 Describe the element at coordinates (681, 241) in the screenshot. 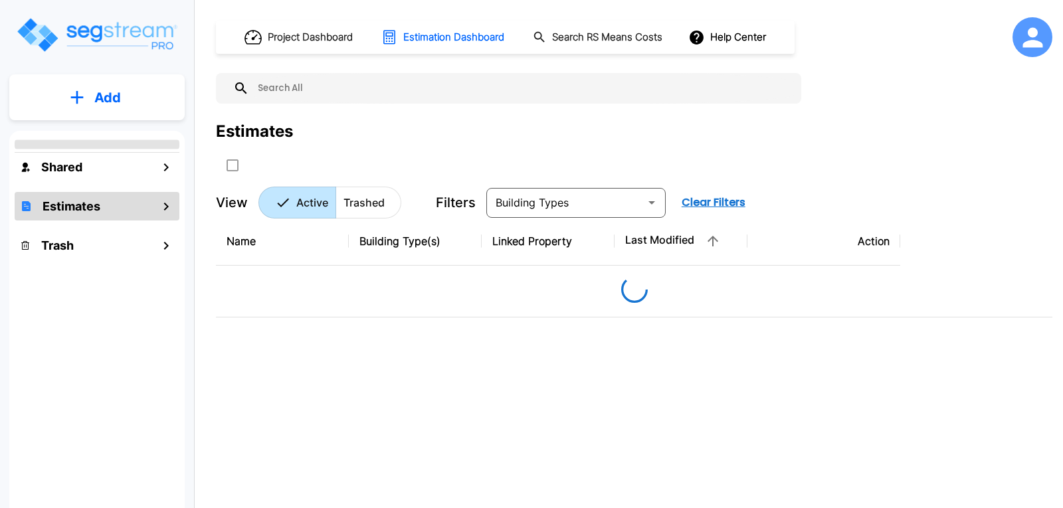

I see `th: Last Modified` at that location.